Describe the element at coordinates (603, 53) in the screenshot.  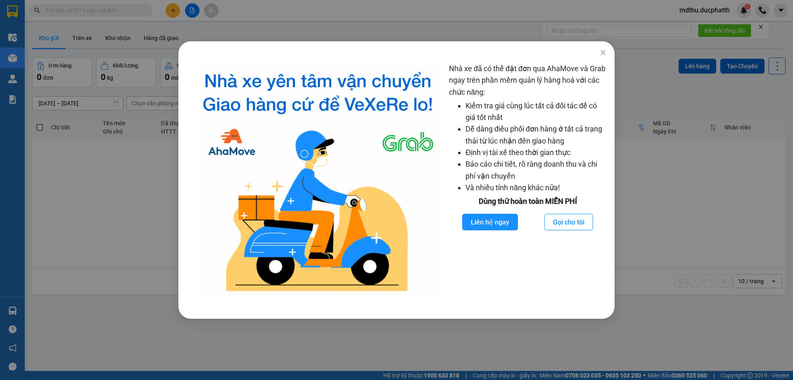
I see `button: Close` at that location.